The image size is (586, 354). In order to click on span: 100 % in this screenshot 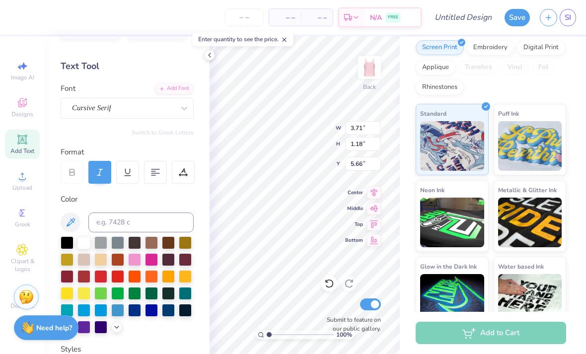, I will do `click(344, 335)`.